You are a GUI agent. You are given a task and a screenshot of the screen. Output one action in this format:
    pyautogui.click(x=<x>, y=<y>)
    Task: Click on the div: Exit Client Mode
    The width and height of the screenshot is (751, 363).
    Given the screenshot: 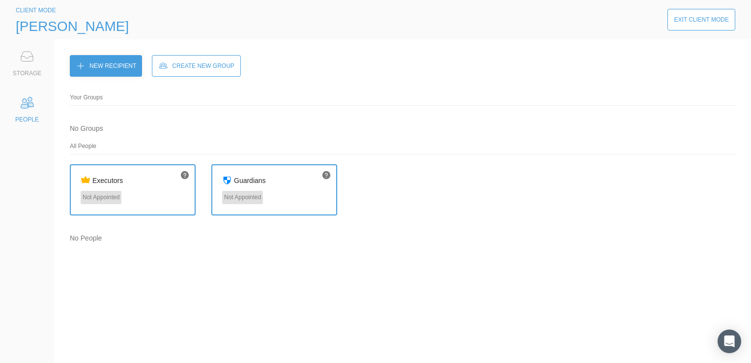 What is the action you would take?
    pyautogui.click(x=702, y=20)
    